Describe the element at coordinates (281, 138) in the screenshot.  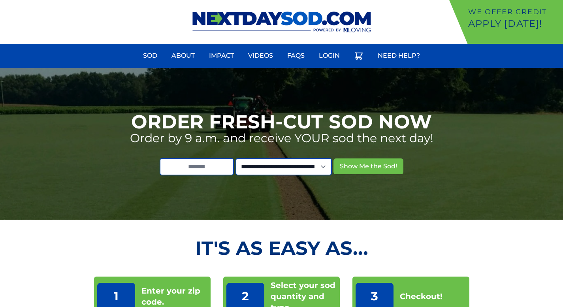
I see `p: Order by 9 a.m. and receive YOUR sod the next day!` at that location.